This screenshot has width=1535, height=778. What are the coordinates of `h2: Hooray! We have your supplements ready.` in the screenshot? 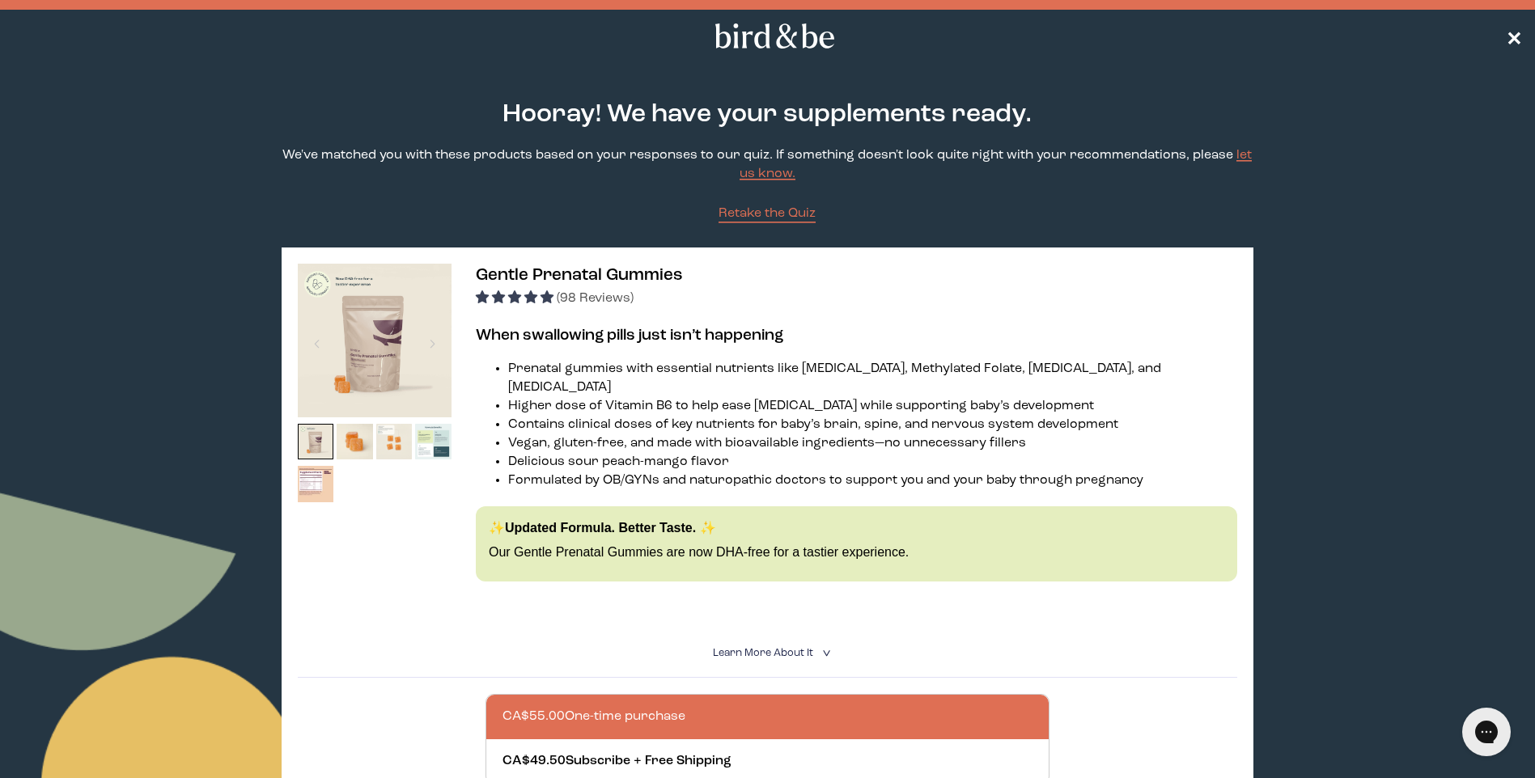 It's located at (767, 115).